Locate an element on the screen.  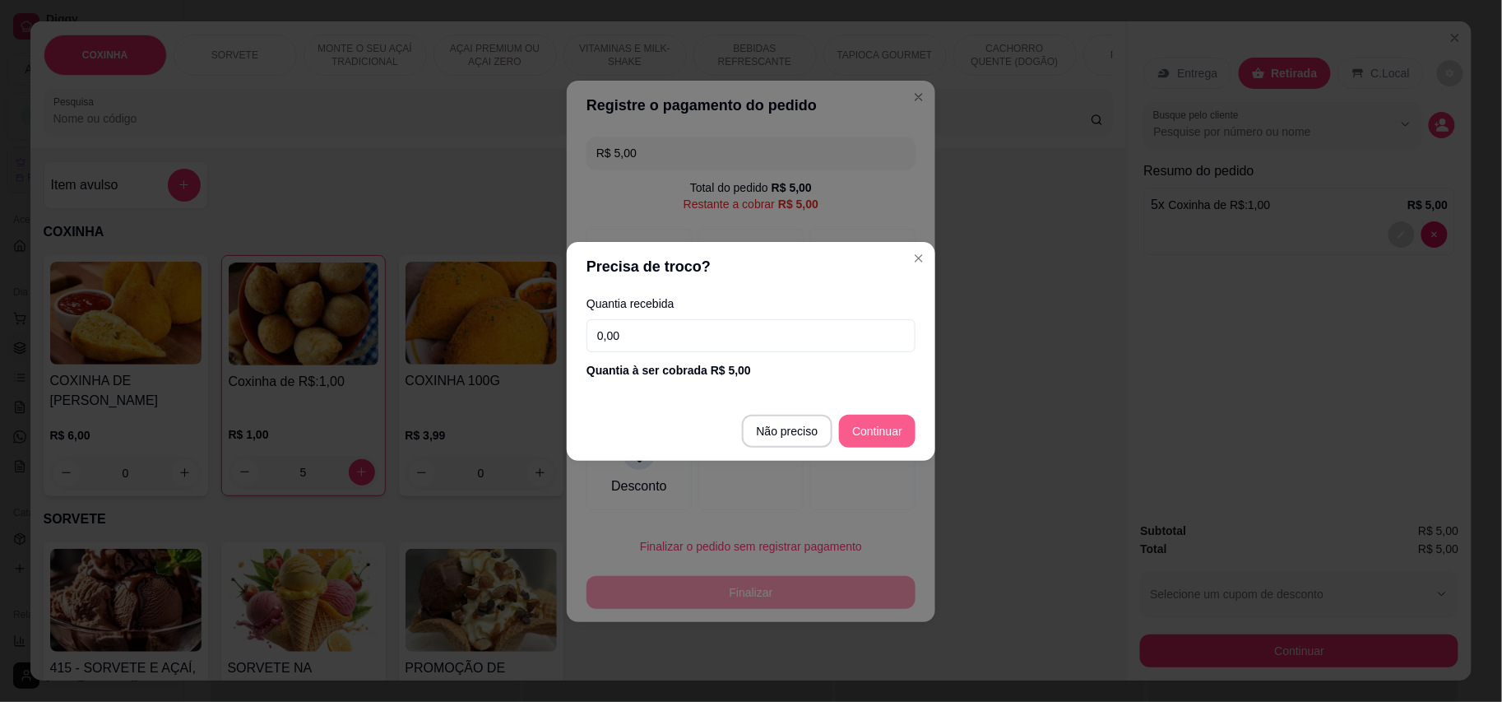
button: Continuar is located at coordinates (877, 431).